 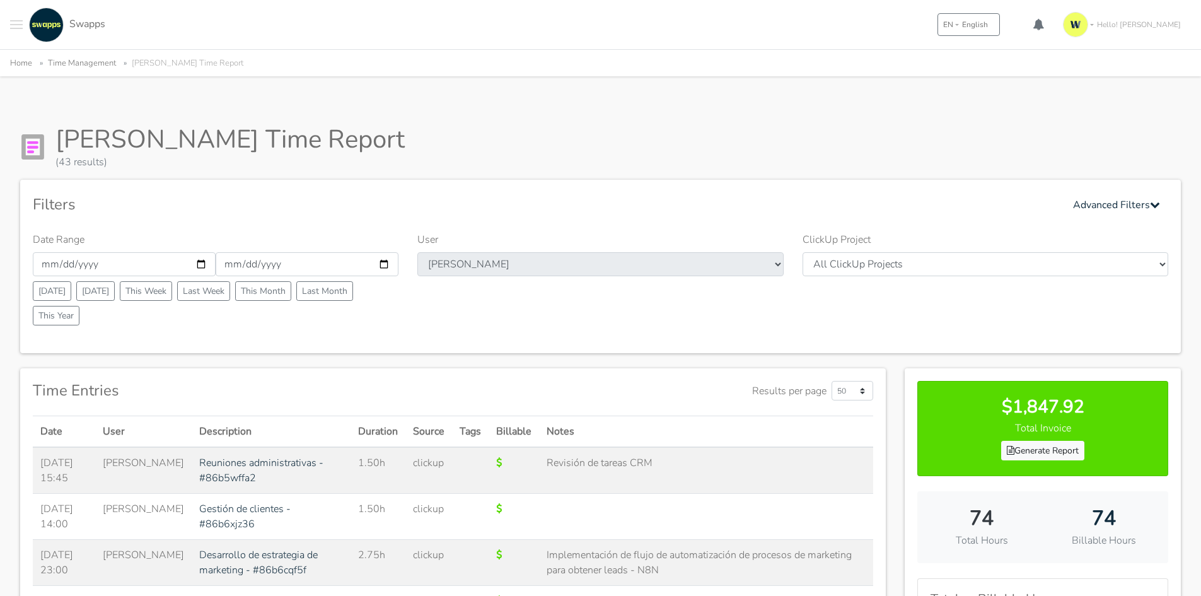 I want to click on th: Billable, so click(x=514, y=432).